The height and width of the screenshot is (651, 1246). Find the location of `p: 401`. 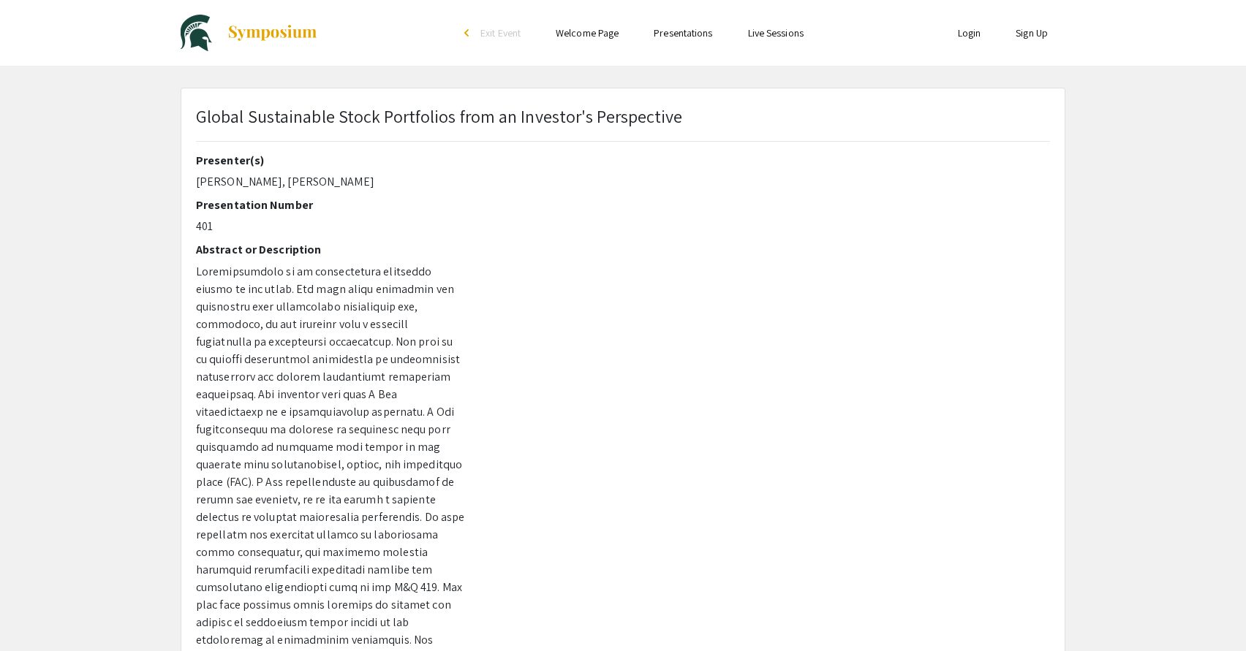

p: 401 is located at coordinates (330, 227).